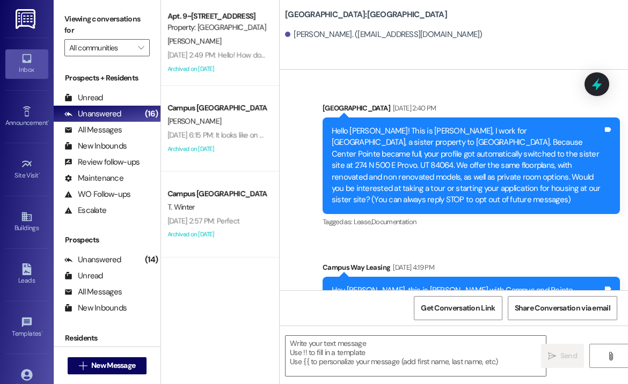  What do you see at coordinates (471, 222) in the screenshot?
I see `div: Tagged as:` at bounding box center [471, 222].